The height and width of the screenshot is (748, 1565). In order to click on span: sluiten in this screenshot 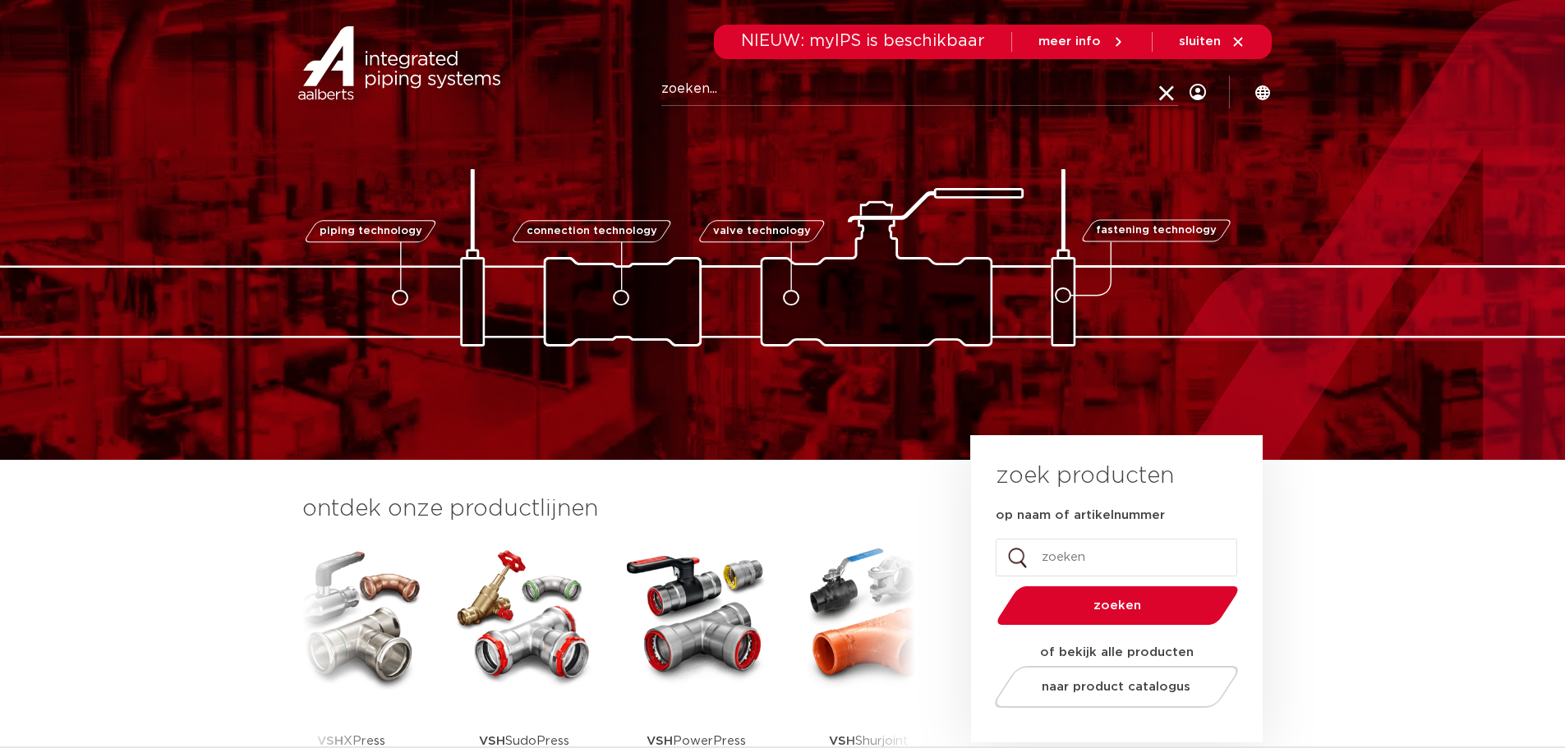, I will do `click(1199, 41)`.